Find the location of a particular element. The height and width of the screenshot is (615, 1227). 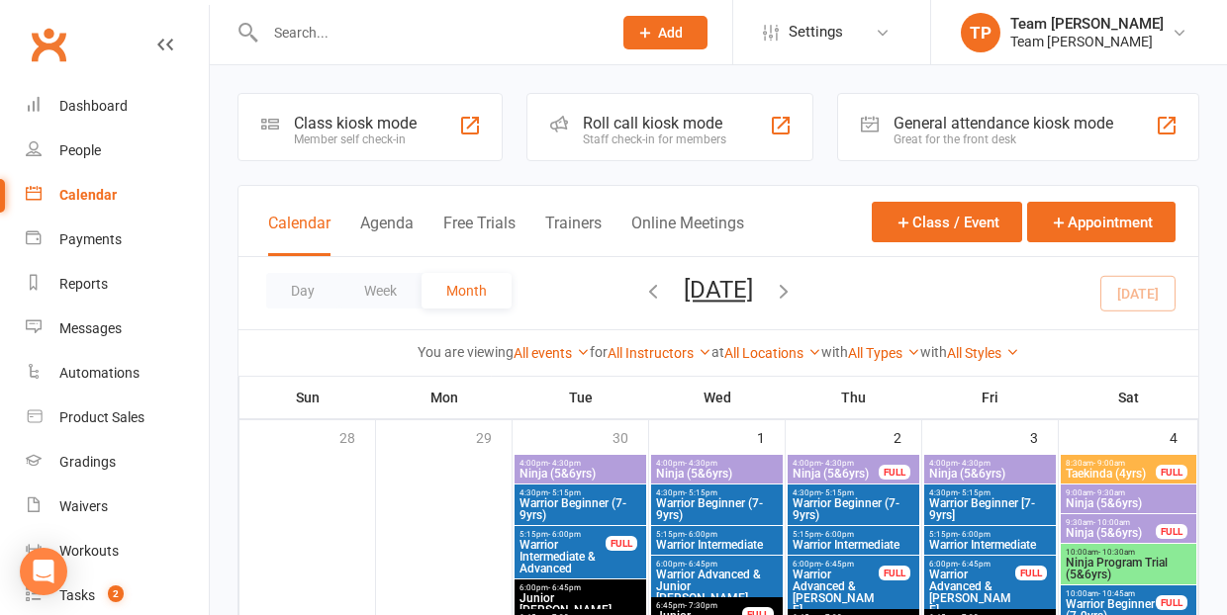

button: Add is located at coordinates (665, 33).